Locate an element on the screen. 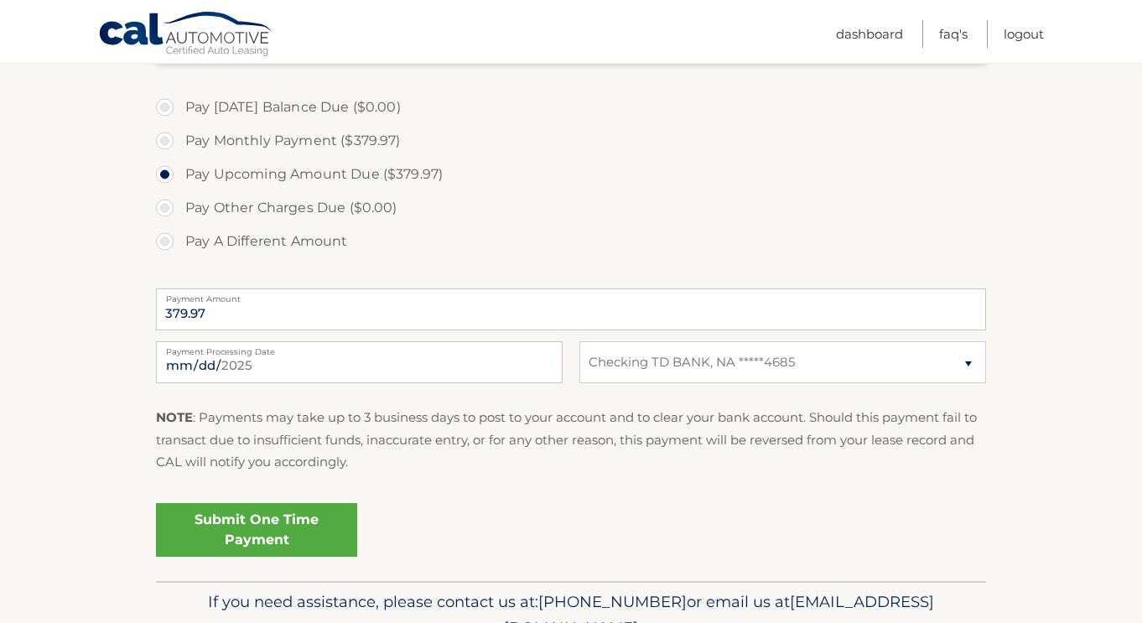  a: Cal Automotive is located at coordinates (186, 35).